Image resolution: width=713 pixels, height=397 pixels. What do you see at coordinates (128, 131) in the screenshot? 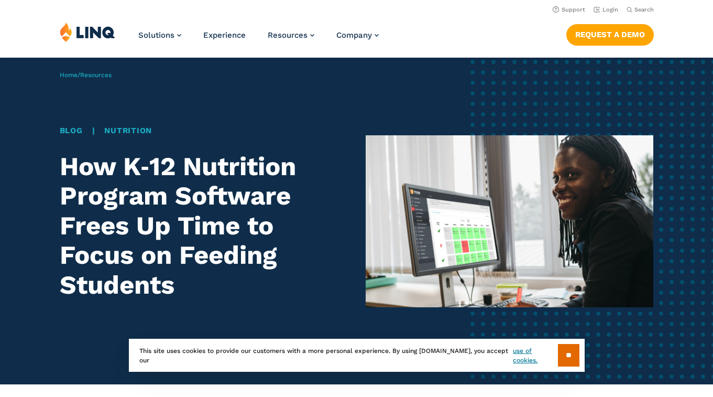
I see `a: Nutrition` at bounding box center [128, 131].